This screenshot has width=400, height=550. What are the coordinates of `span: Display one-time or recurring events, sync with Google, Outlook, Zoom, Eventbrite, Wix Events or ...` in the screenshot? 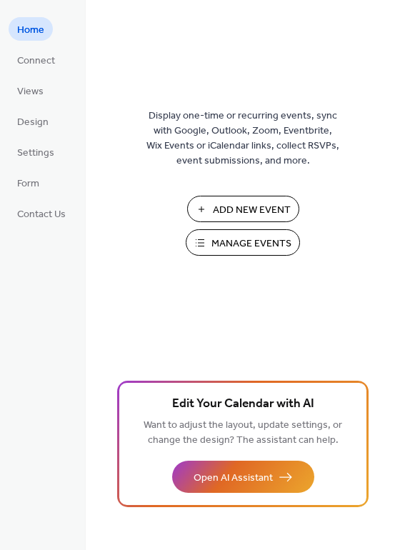 It's located at (243, 139).